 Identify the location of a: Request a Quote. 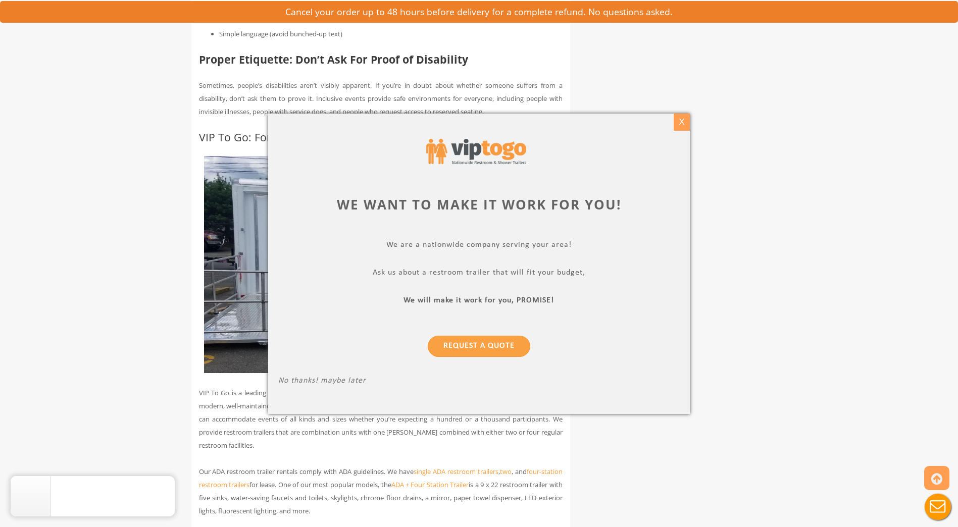
(479, 346).